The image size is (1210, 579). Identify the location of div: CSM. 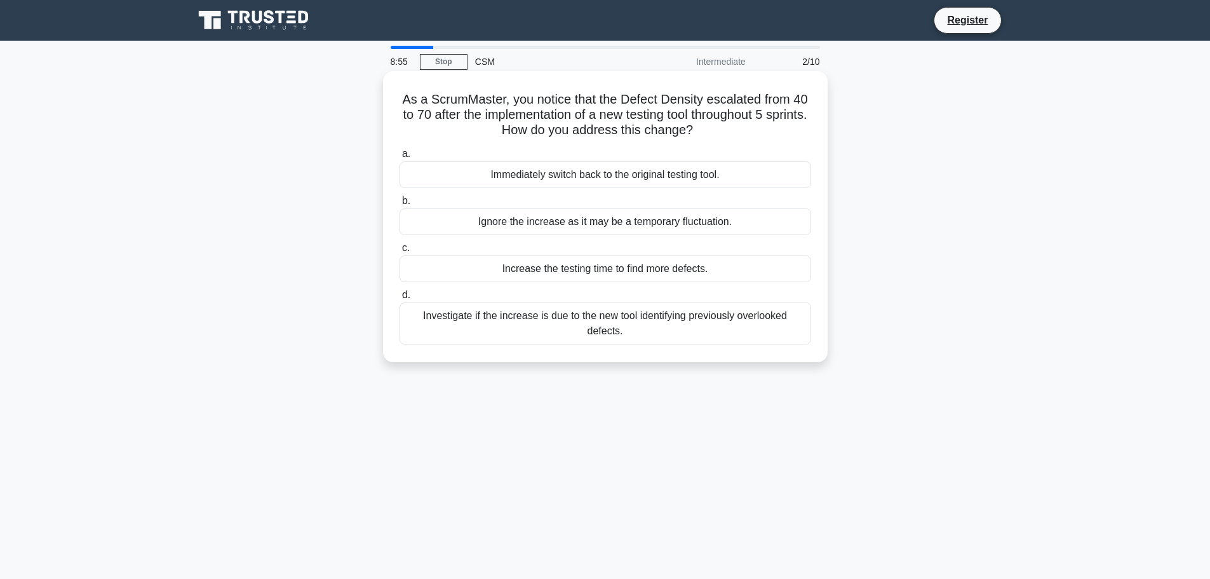
(555, 62).